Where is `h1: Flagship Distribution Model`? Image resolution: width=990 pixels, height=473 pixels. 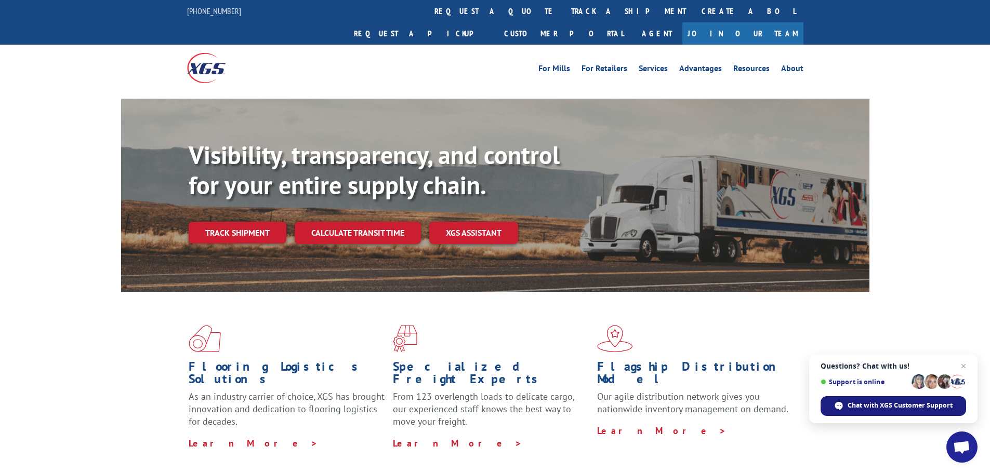
h1: Flagship Distribution Model is located at coordinates (695, 376).